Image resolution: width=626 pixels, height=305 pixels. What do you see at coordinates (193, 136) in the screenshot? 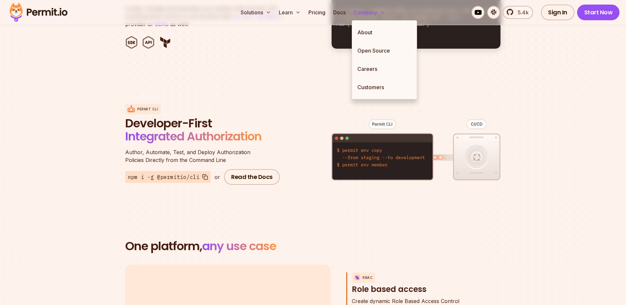
I see `span: Integrated Authorization` at bounding box center [193, 136].